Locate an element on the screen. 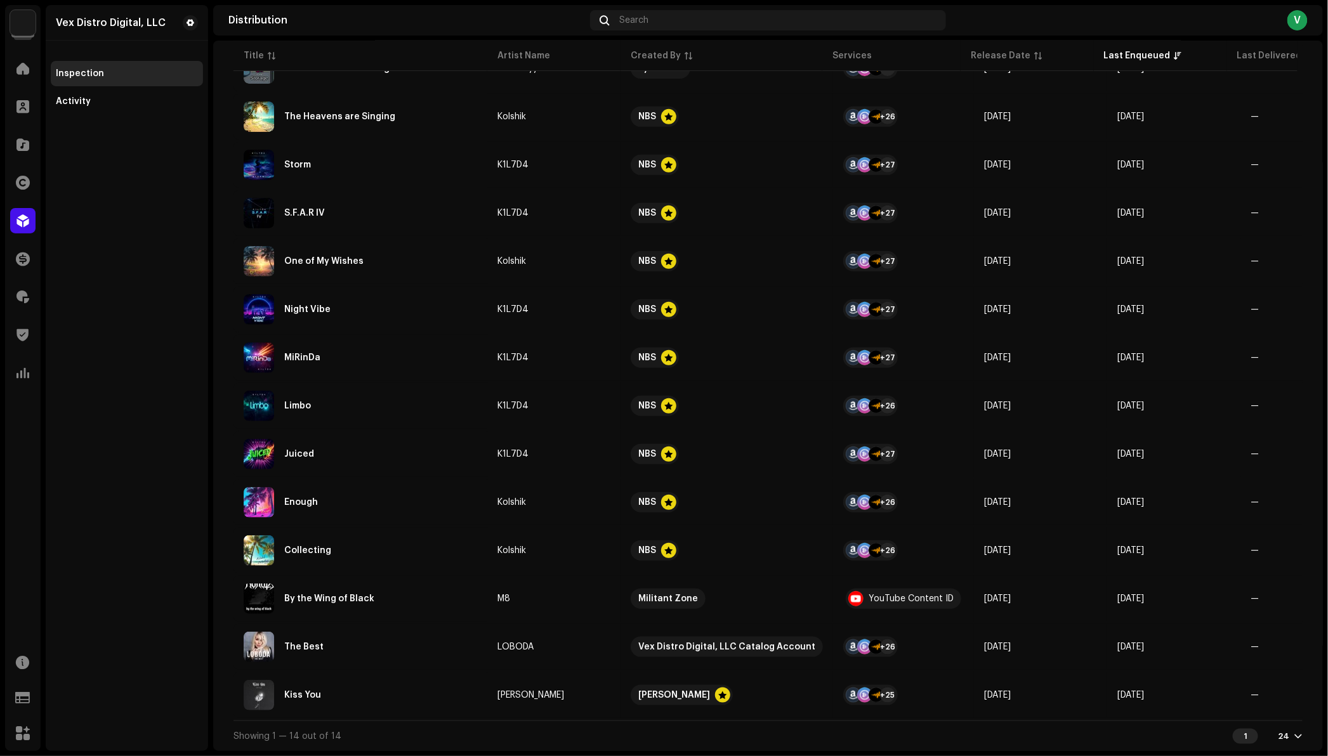  div: Last Enqueued is located at coordinates (1137, 56).